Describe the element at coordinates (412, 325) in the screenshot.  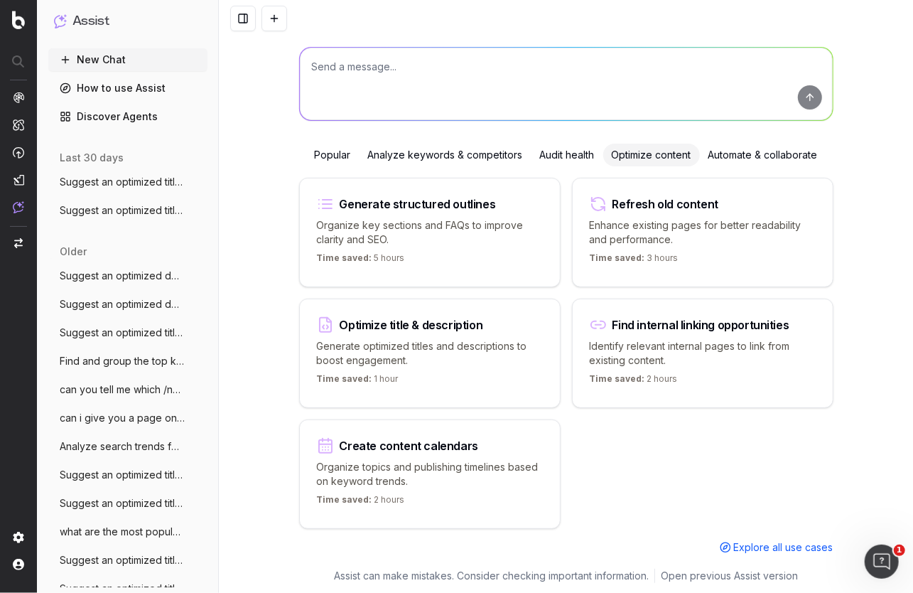
I see `div: Optimize title & description` at that location.